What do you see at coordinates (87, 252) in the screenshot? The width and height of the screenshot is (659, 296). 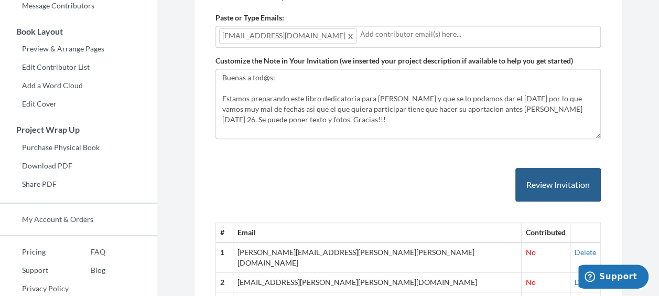 I see `a: FAQ` at bounding box center [87, 252].